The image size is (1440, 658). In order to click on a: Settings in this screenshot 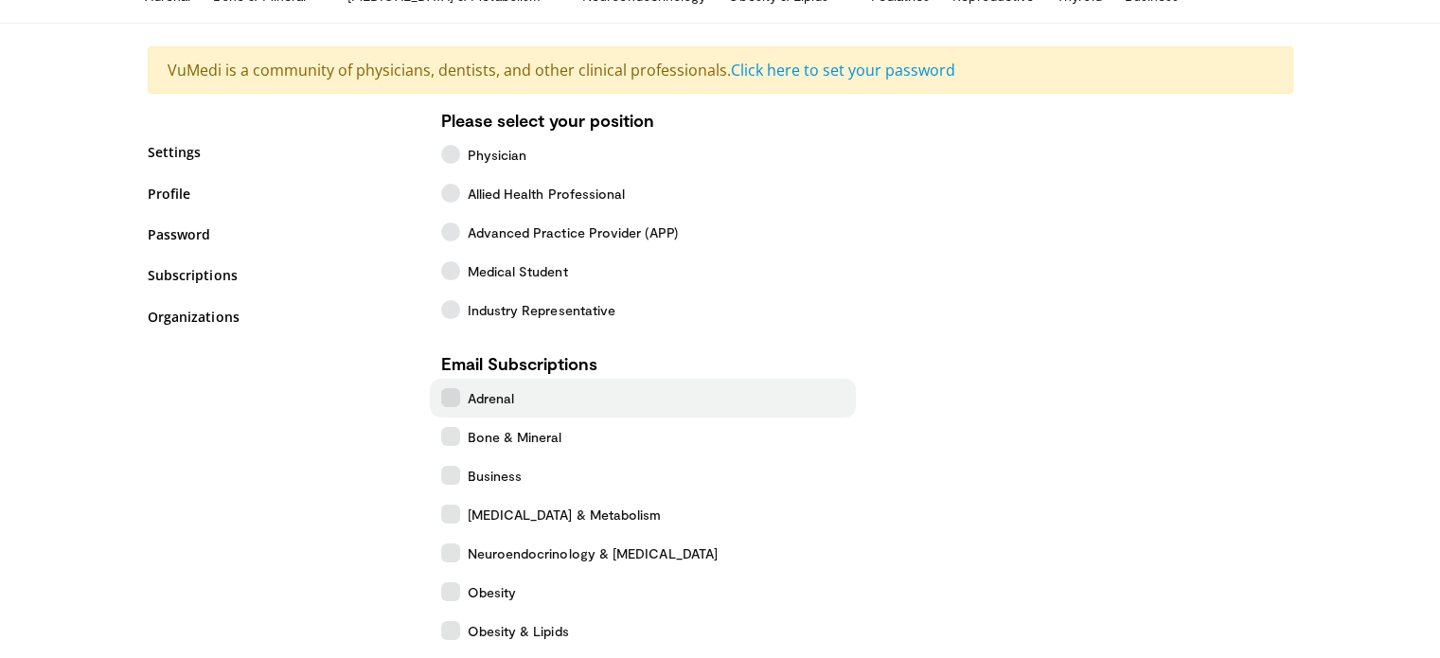, I will do `click(280, 151)`.